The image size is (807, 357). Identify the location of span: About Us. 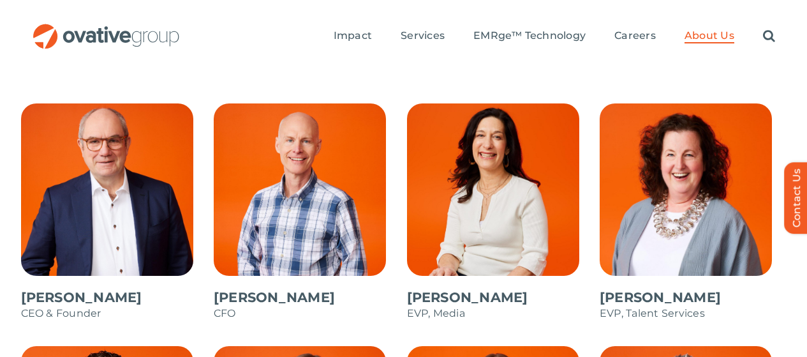
(709, 36).